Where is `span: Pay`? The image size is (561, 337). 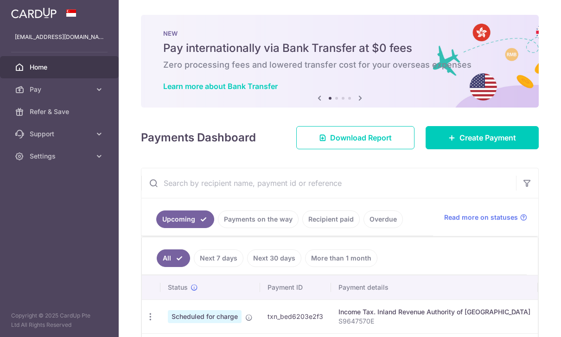 span: Pay is located at coordinates (60, 89).